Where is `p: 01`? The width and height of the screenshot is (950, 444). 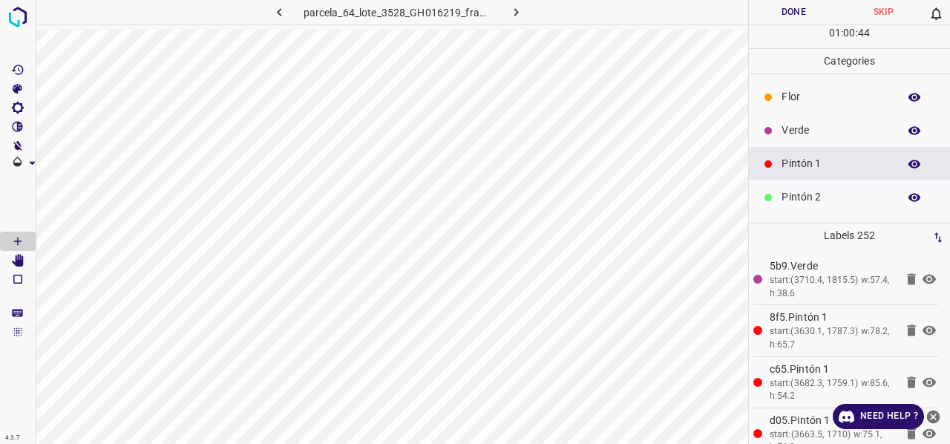
p: 01 is located at coordinates (835, 33).